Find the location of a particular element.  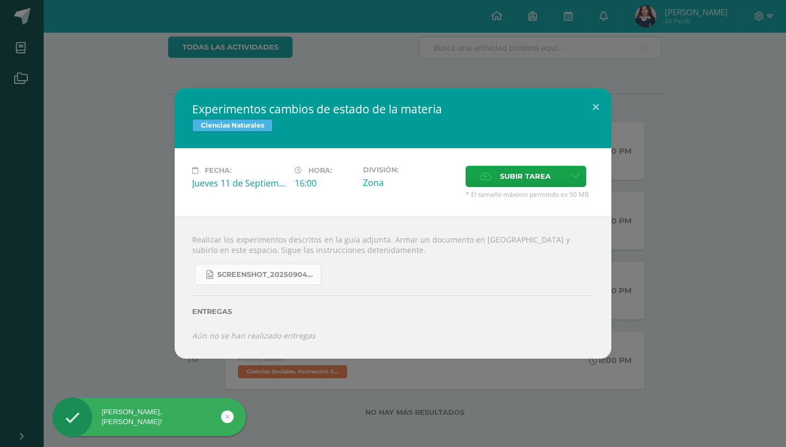

button: Close (Esc) is located at coordinates (595, 107).